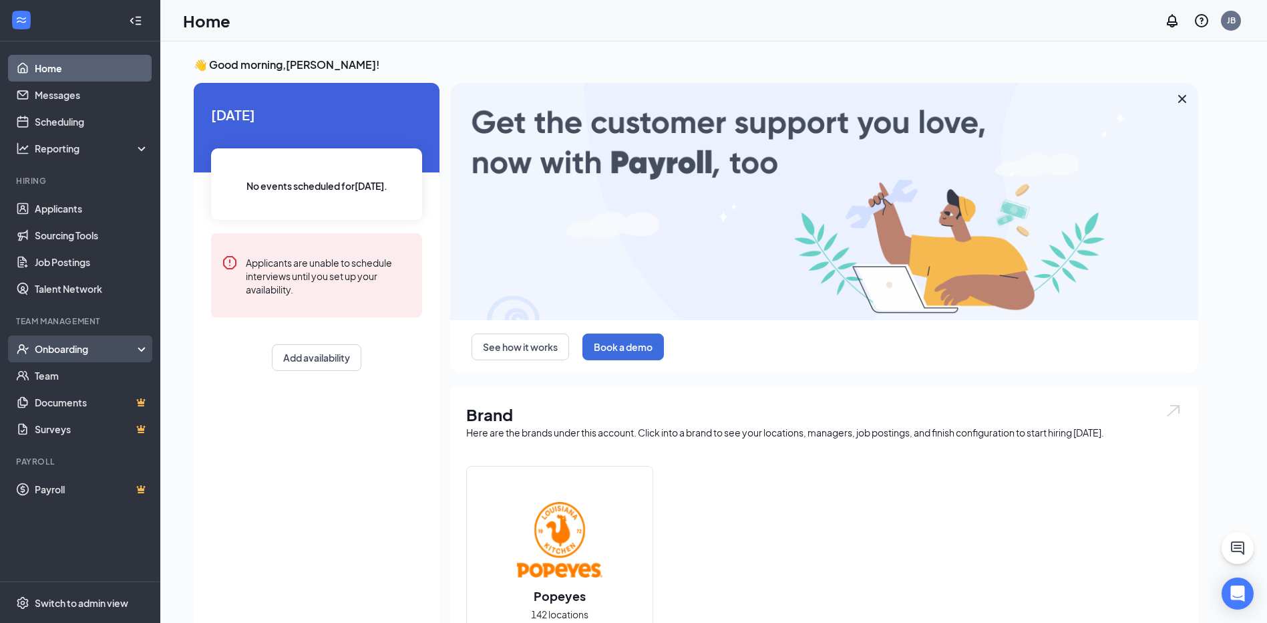  Describe the element at coordinates (317, 357) in the screenshot. I see `button: Add availability` at that location.